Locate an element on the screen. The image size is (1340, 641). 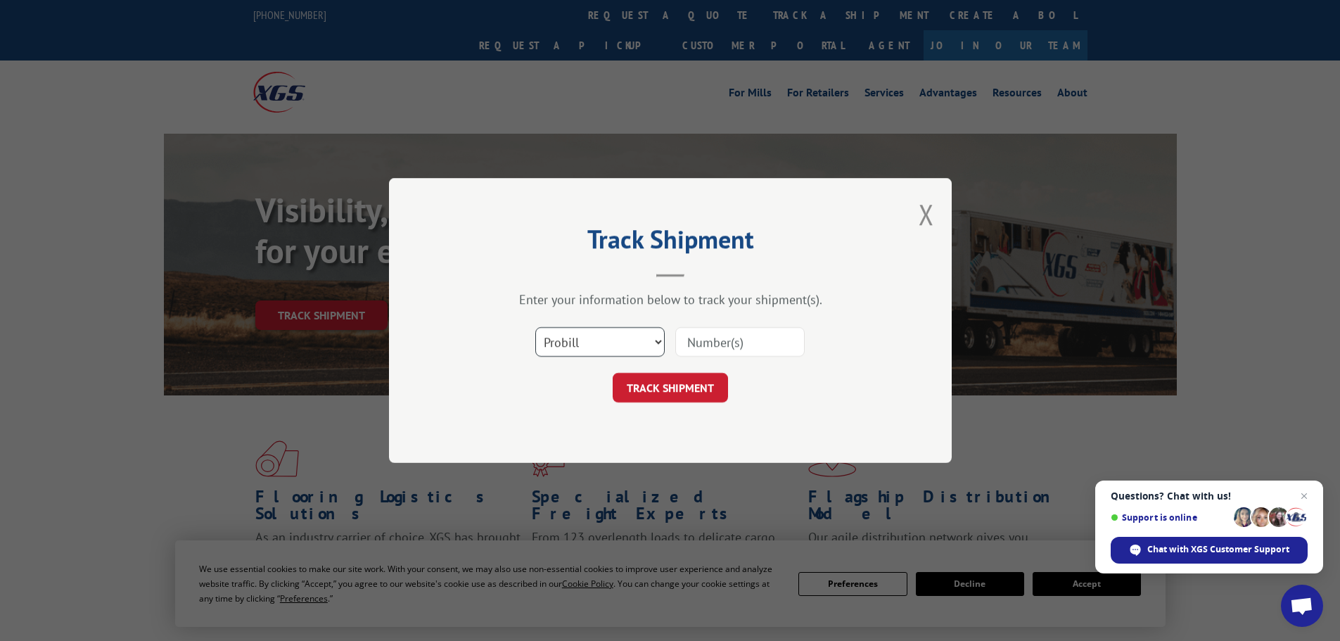
span: Questions? Chat with us! is located at coordinates (1209, 496).